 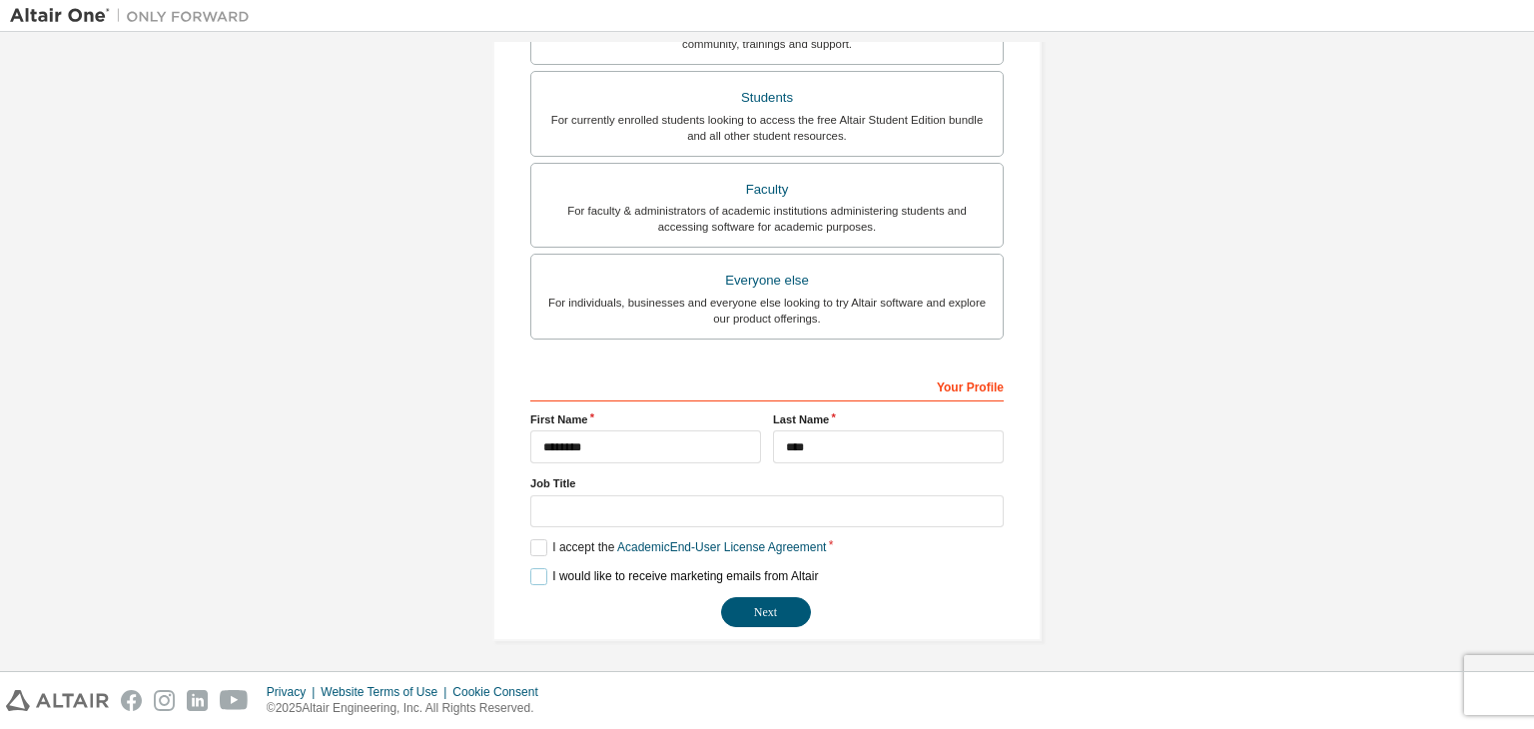 I want to click on img: Altair One, so click(x=135, y=16).